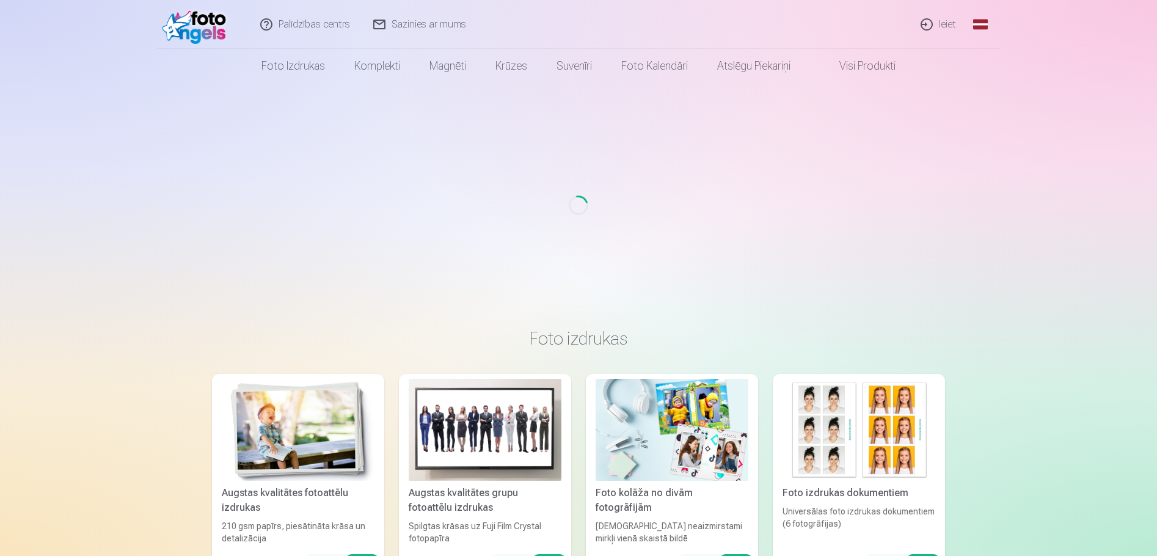  What do you see at coordinates (859, 525) in the screenshot?
I see `div: Universālas foto izdrukas dokumentiem (6 fotogrāfijas)` at bounding box center [859, 525].